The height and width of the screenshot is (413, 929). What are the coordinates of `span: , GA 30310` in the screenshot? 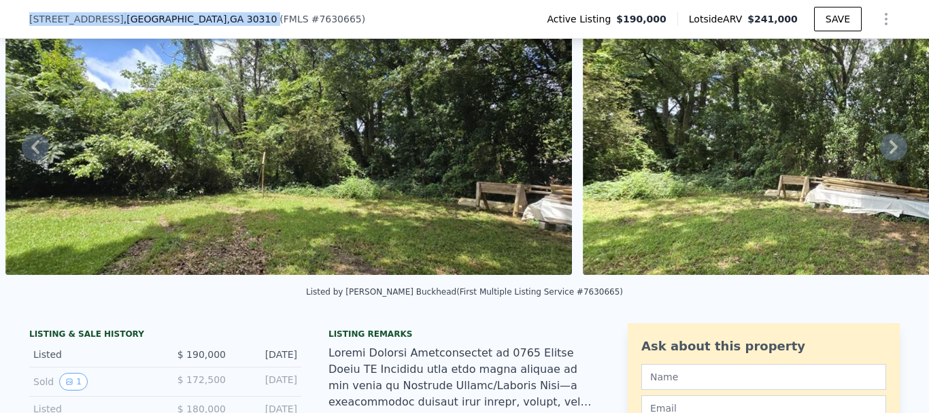 It's located at (252, 19).